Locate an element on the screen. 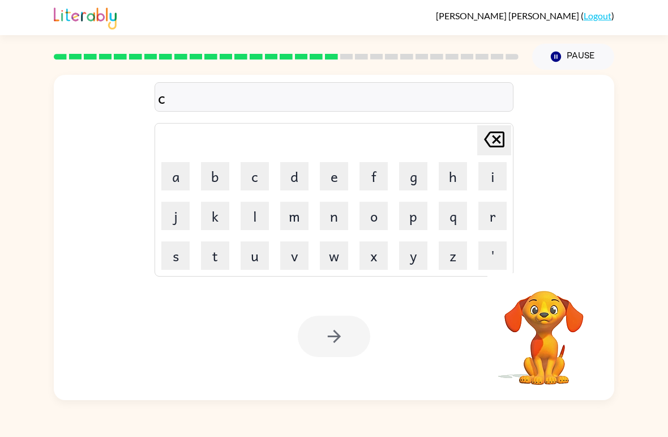  button: r is located at coordinates (493, 216).